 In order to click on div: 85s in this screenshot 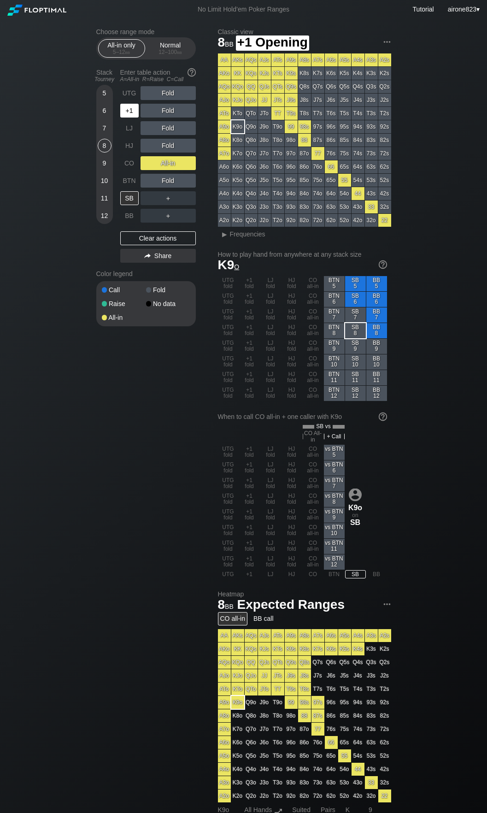, I will do `click(345, 140)`.